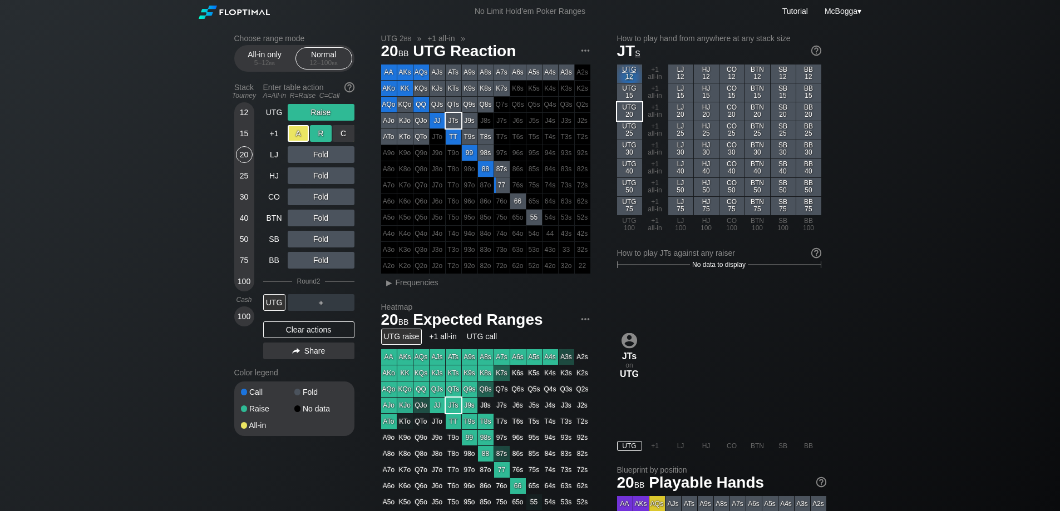 The width and height of the screenshot is (1060, 511). Describe the element at coordinates (405, 72) in the screenshot. I see `div: AKs` at that location.